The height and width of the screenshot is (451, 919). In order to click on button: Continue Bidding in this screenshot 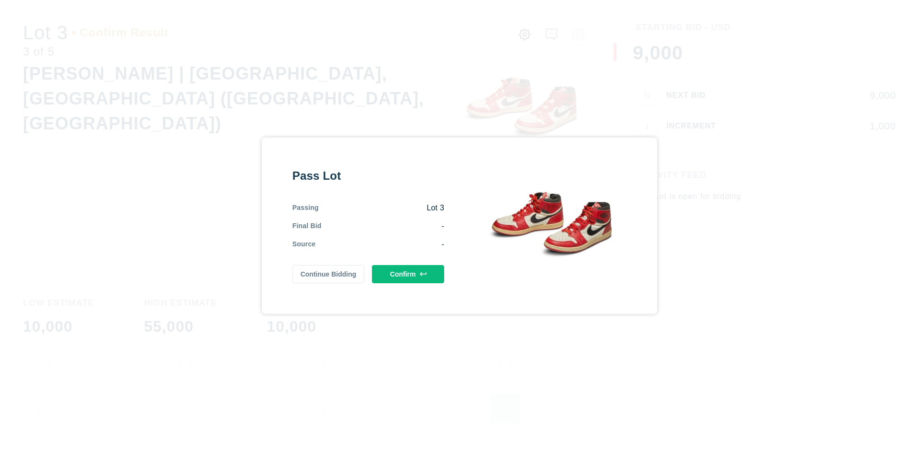, I will do `click(328, 274)`.